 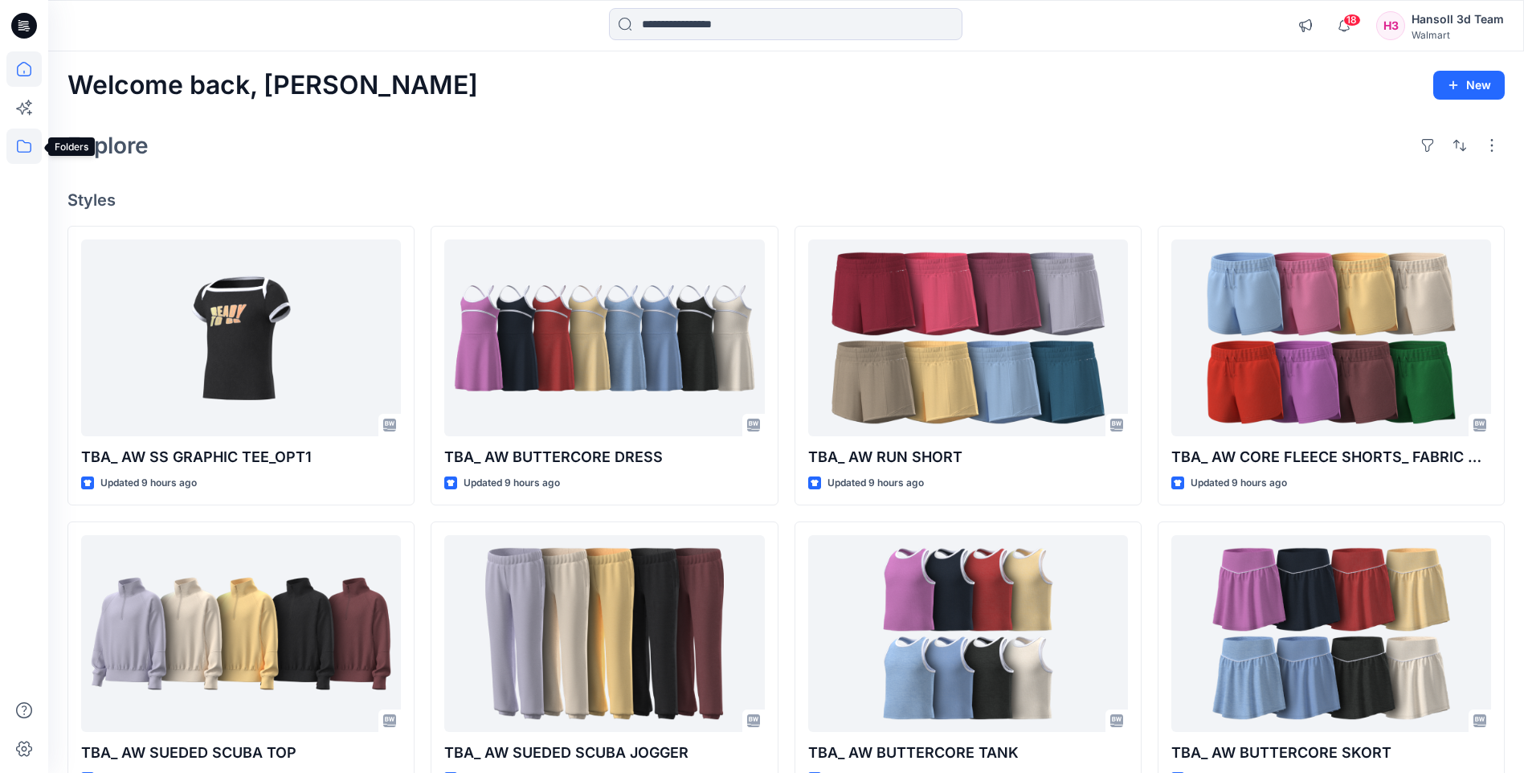 I want to click on a: TBA_ AW RUN SHORT, so click(x=968, y=337).